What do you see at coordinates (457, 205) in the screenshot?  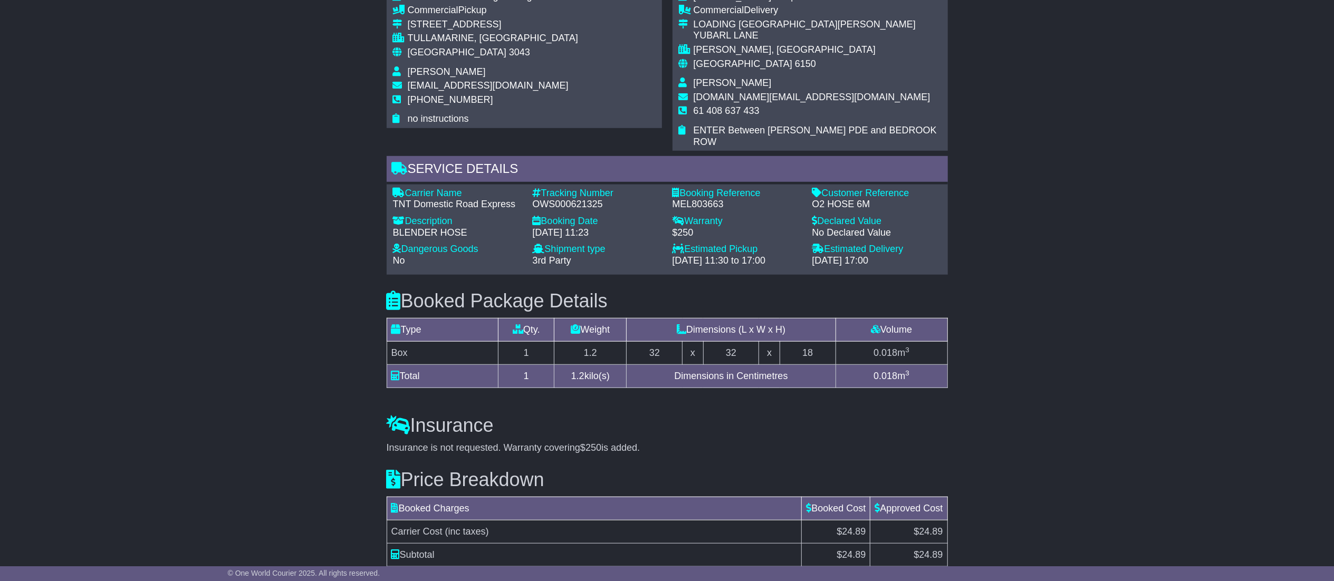 I see `div: TNT Domestic Road Express` at bounding box center [457, 205].